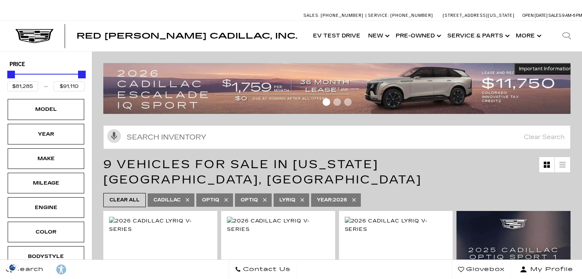 The image size is (582, 279). Describe the element at coordinates (46, 232) in the screenshot. I see `div: ColorColor` at that location.